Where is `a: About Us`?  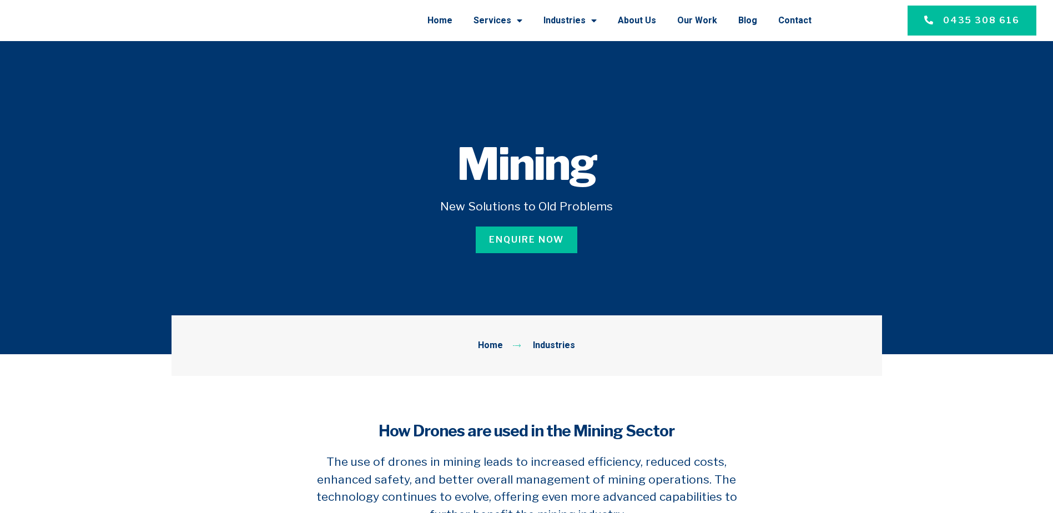 a: About Us is located at coordinates (637, 21).